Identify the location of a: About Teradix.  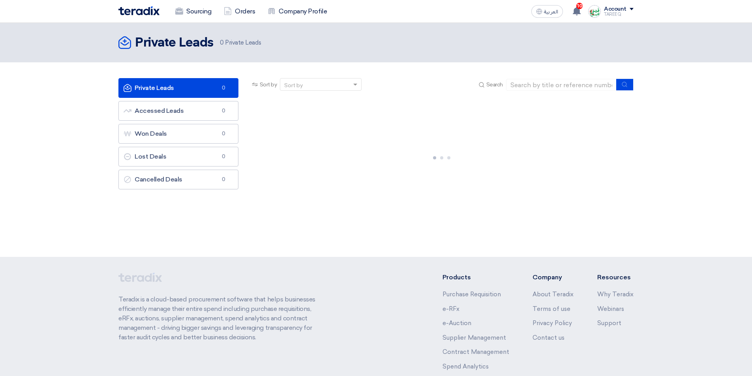
(553, 295).